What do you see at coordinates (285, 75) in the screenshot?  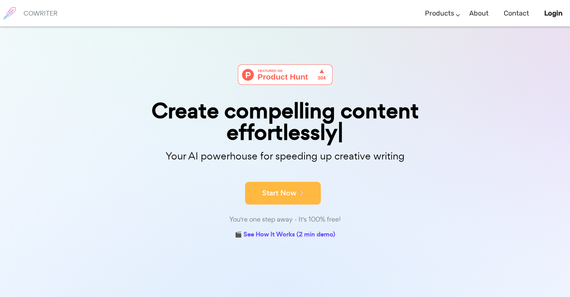 I see `img: Cowriter - Your AI buddy for speeding up creative writing | Product Hunt` at bounding box center [285, 75].